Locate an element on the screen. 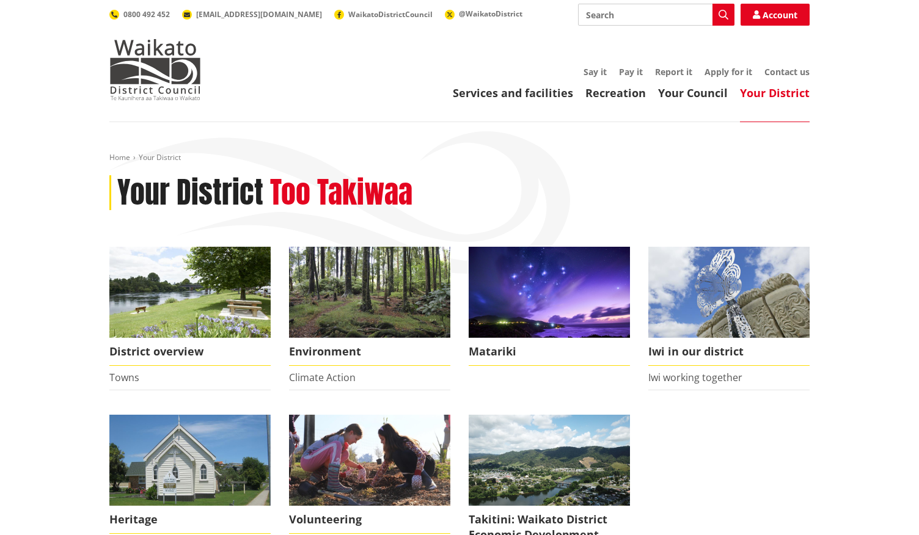 The image size is (919, 535). img: volunteer icon is located at coordinates (370, 460).